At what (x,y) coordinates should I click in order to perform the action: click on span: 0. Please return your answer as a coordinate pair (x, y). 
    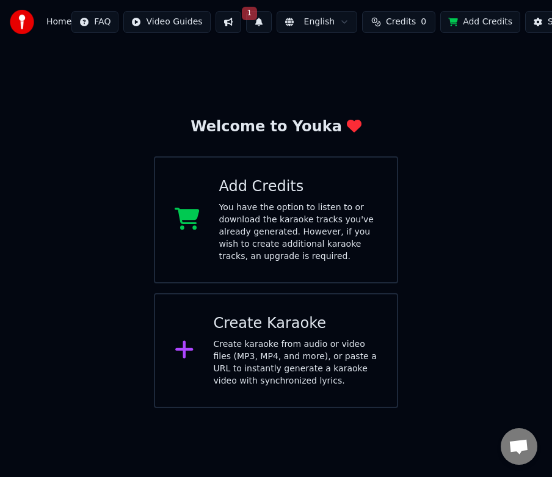
    Looking at the image, I should click on (423, 22).